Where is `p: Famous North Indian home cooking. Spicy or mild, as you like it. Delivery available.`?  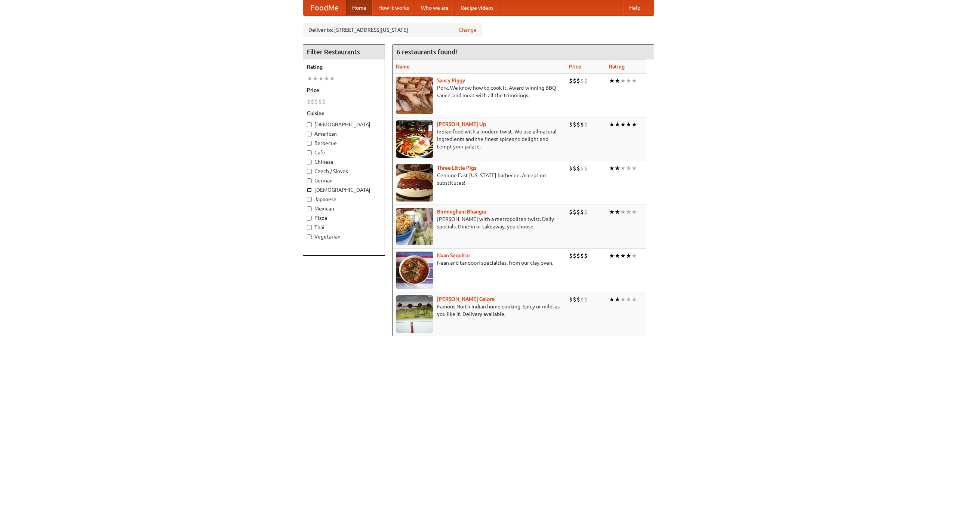
p: Famous North Indian home cooking. Spicy or mild, as you like it. Delivery available. is located at coordinates (479, 310).